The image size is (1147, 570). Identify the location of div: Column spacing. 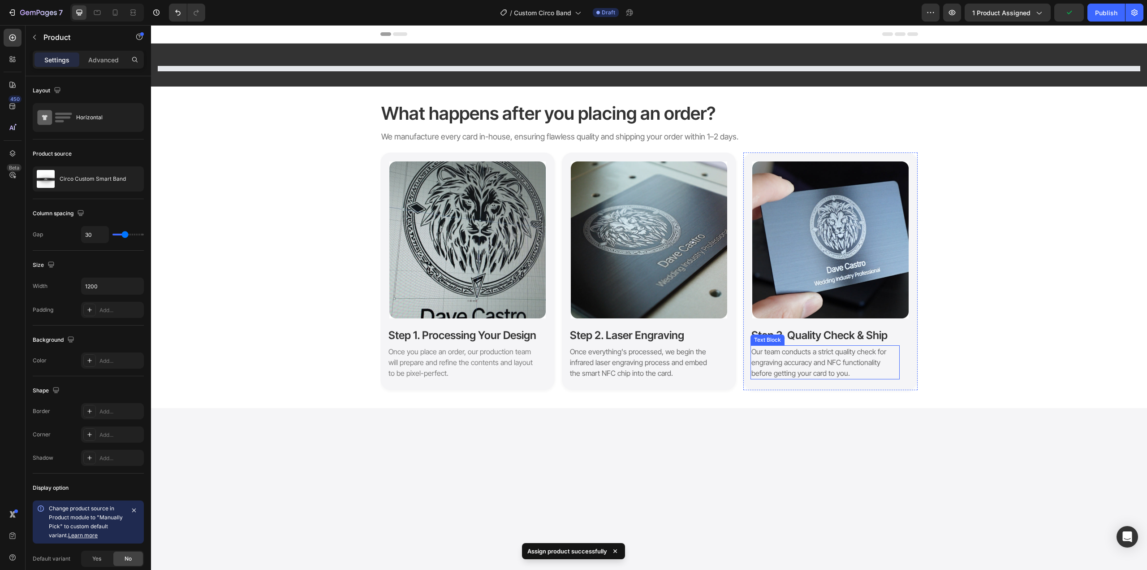
(59, 213).